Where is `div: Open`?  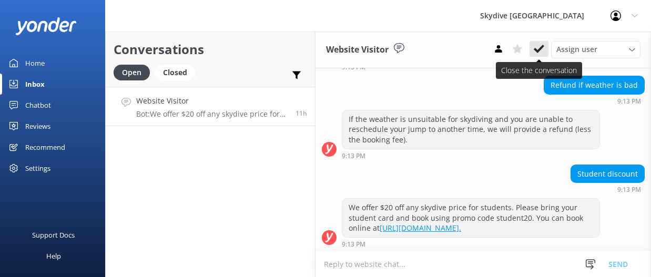 div: Open is located at coordinates (131, 73).